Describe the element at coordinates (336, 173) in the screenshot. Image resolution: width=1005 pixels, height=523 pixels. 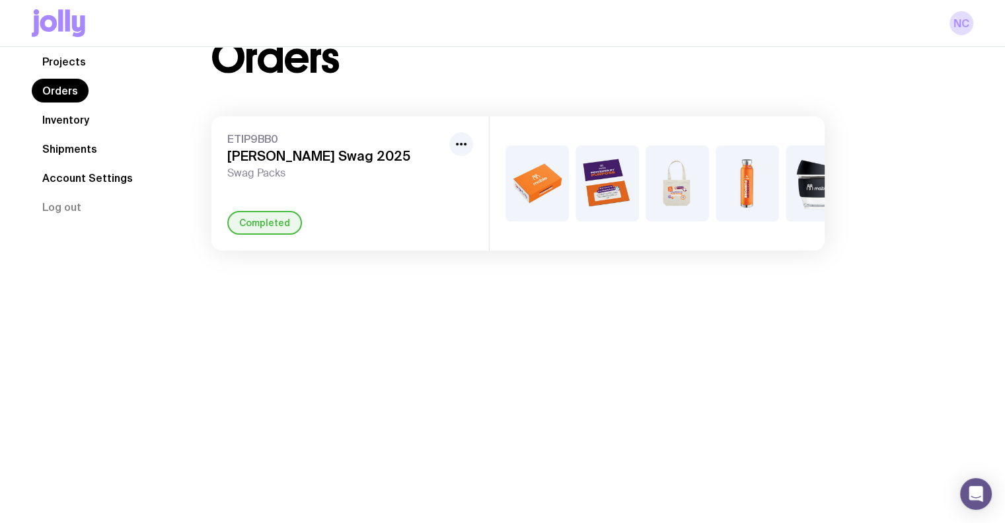
I see `span: Swag Packs` at that location.